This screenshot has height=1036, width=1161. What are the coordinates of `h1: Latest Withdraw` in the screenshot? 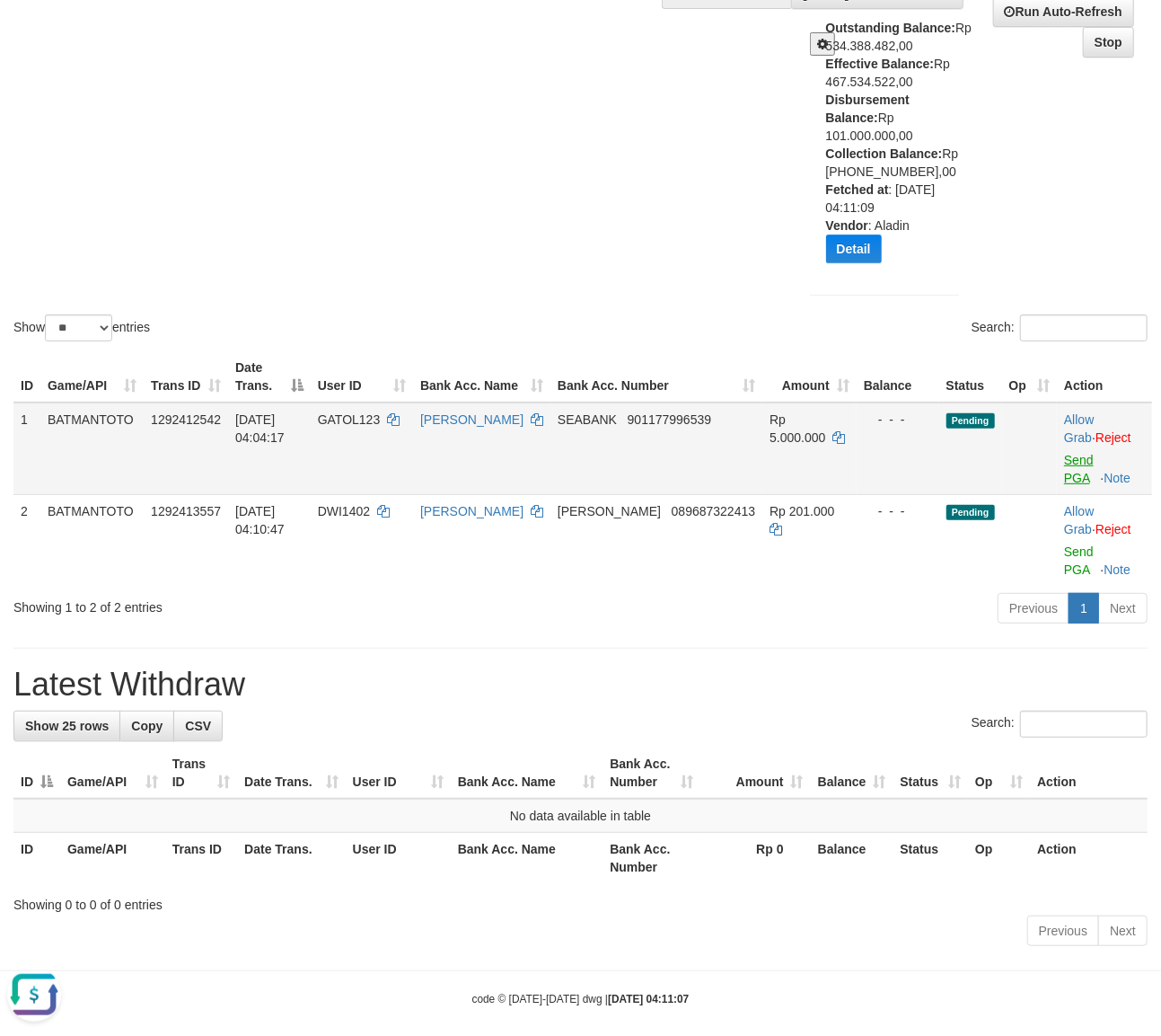 It's located at (580, 685).